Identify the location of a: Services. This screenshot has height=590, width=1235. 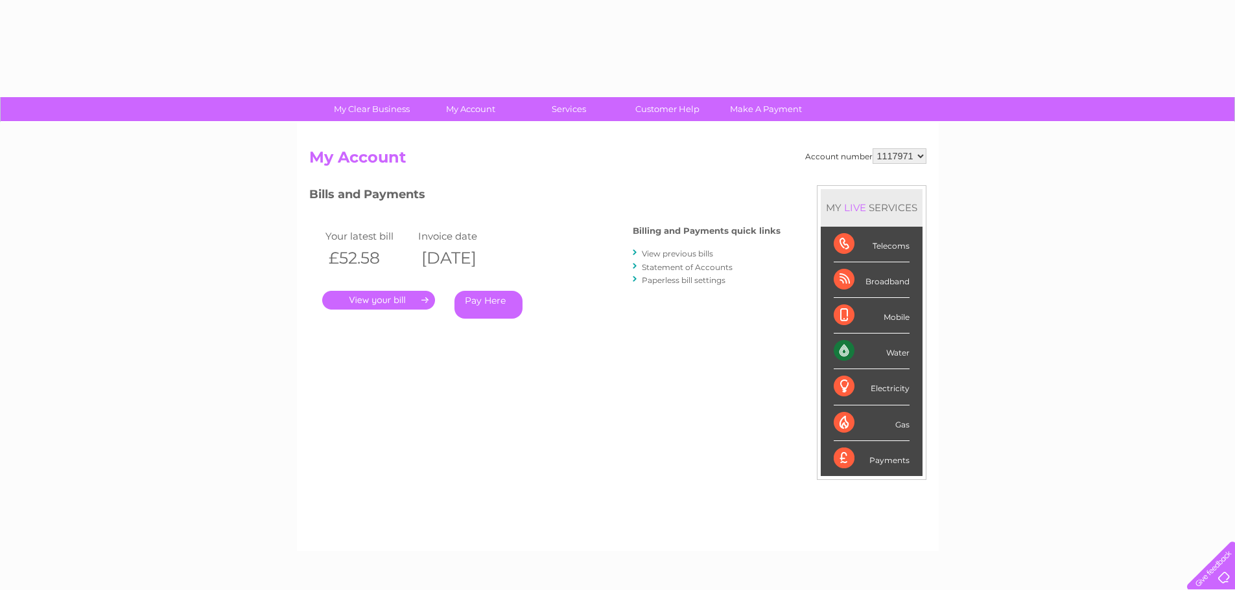
(568, 109).